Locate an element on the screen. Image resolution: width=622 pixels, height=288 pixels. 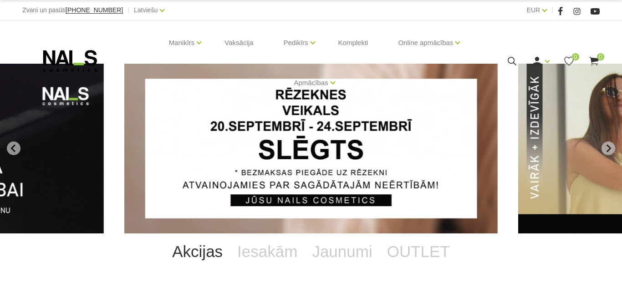
a: OUTLET is located at coordinates (419, 252).